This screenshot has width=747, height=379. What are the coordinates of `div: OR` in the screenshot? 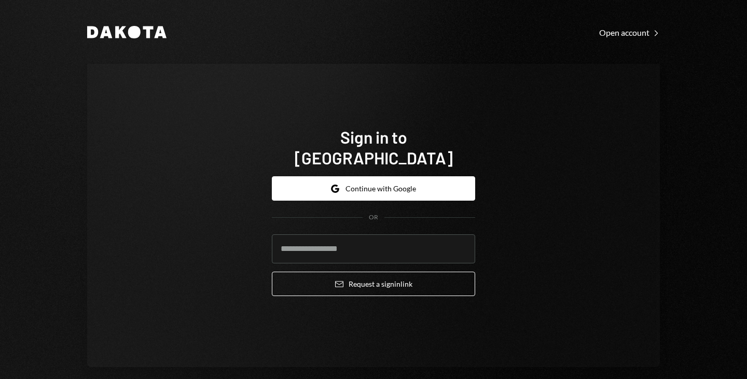 It's located at (374, 217).